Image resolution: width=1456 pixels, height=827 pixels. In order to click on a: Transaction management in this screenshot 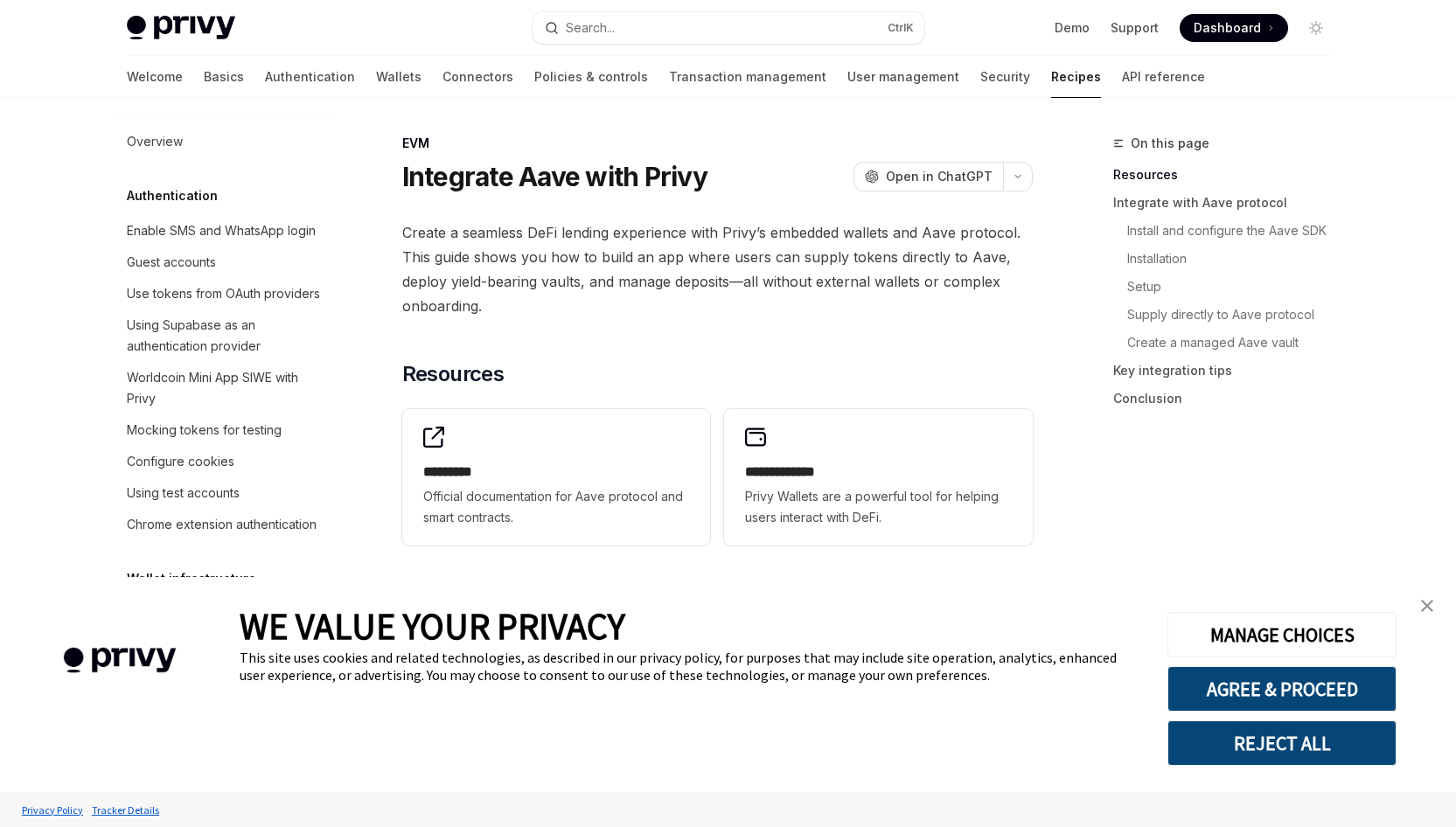, I will do `click(747, 77)`.